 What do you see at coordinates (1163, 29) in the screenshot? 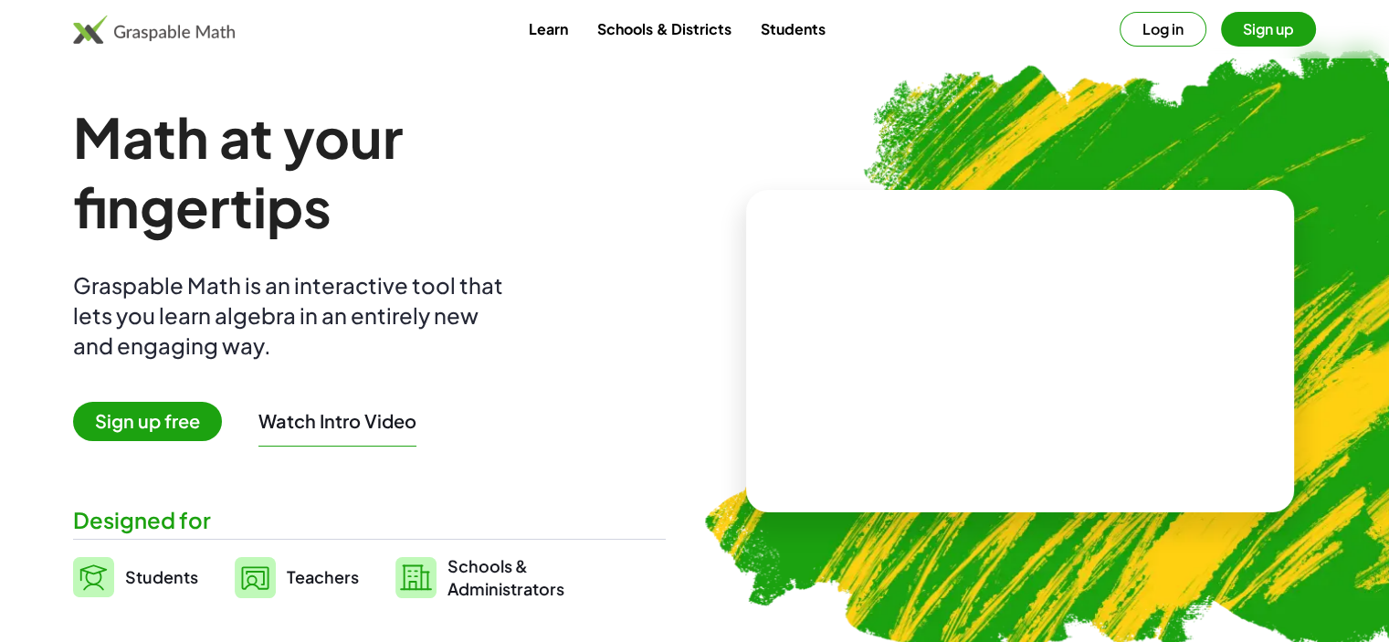
I see `button: Log in` at bounding box center [1163, 29].